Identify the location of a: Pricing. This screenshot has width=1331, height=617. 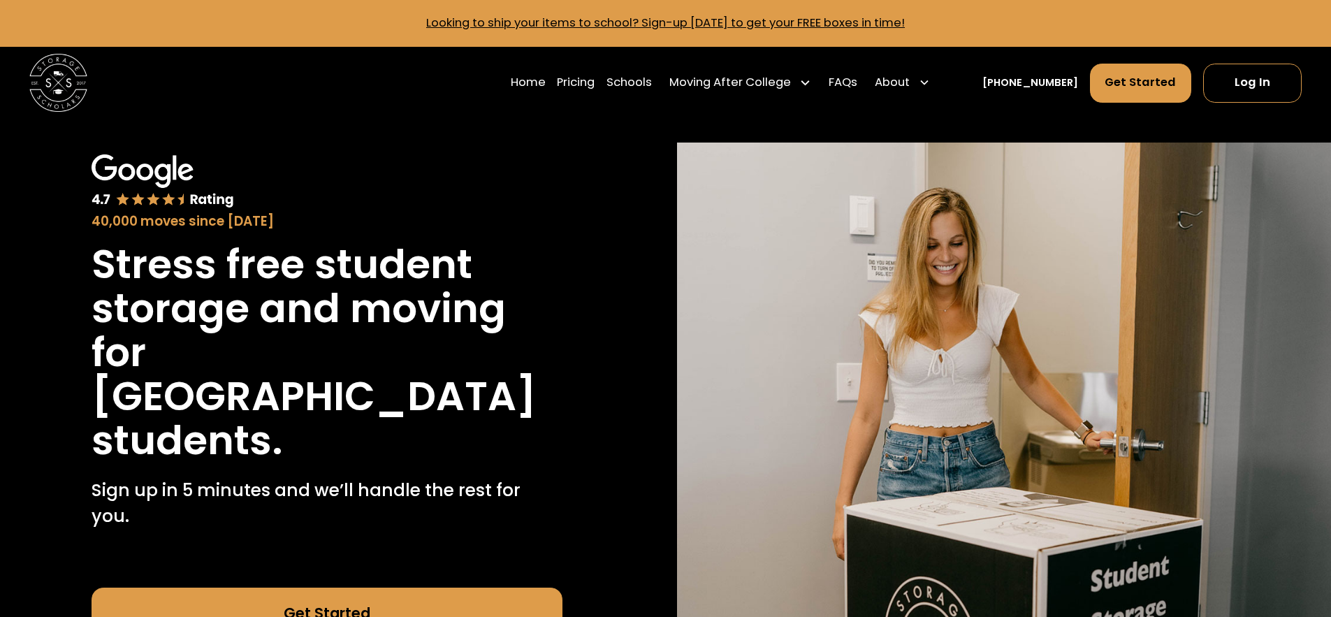
(576, 82).